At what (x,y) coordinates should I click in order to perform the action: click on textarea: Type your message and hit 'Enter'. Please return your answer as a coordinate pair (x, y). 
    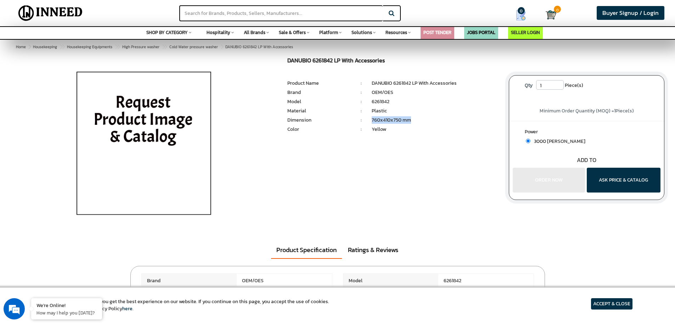
    Looking at the image, I should click on (69, 206).